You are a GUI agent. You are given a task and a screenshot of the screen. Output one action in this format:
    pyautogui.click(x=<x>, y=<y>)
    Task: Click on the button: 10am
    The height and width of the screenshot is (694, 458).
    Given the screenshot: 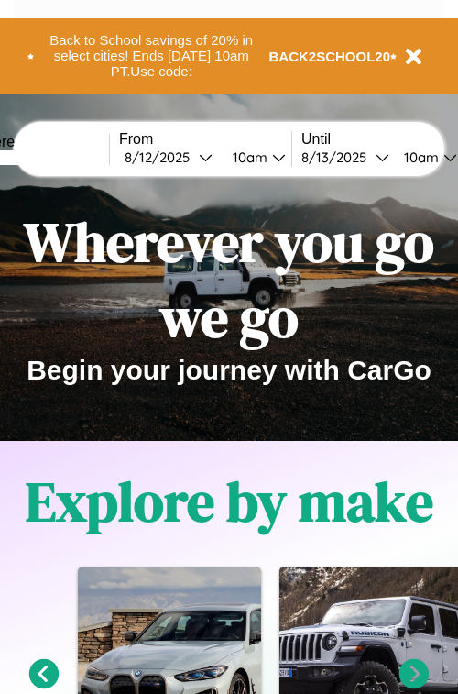 What is the action you would take?
    pyautogui.click(x=255, y=157)
    